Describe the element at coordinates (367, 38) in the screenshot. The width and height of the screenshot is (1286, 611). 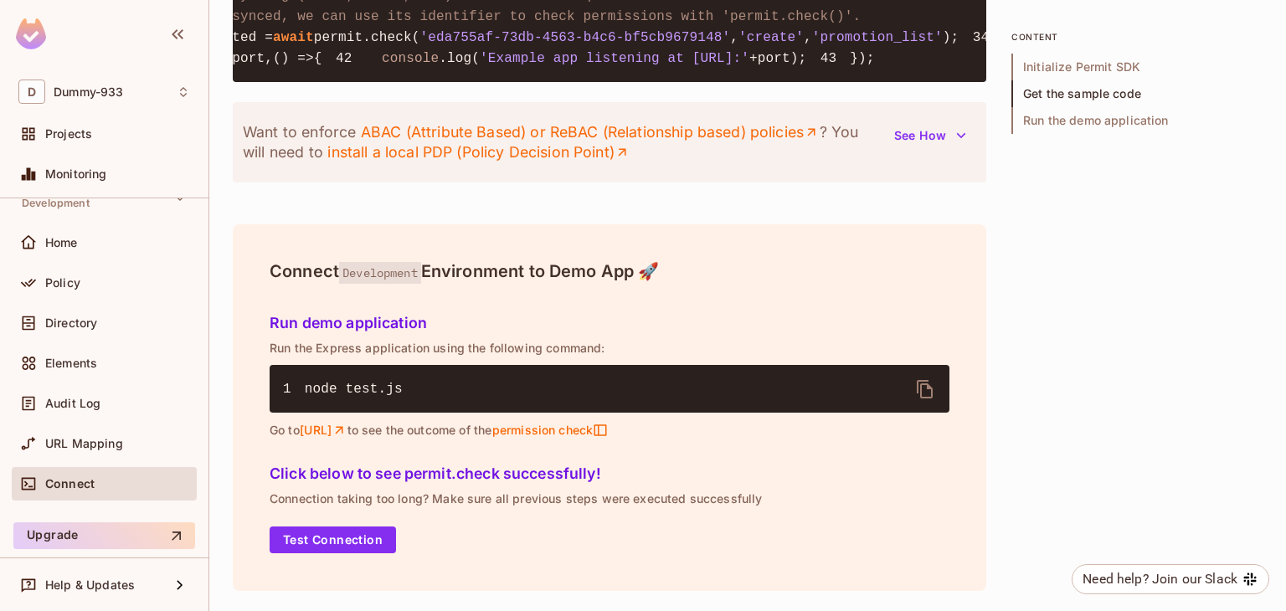
I see `span: permit.check(` at that location.